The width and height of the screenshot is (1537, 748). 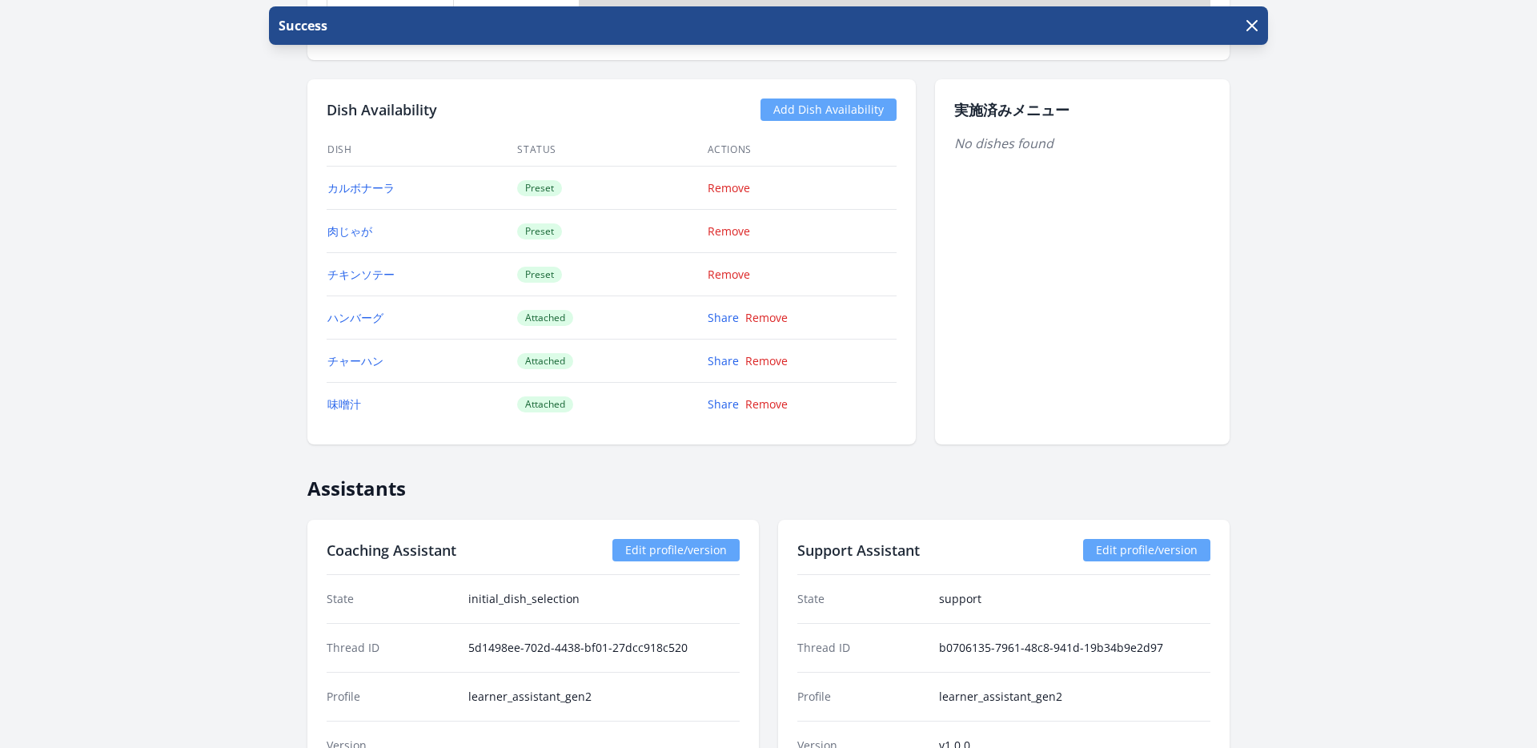 What do you see at coordinates (1074, 648) in the screenshot?
I see `dd: b0706135-7961-48c8-941d-19b34b9e2d97` at bounding box center [1074, 648].